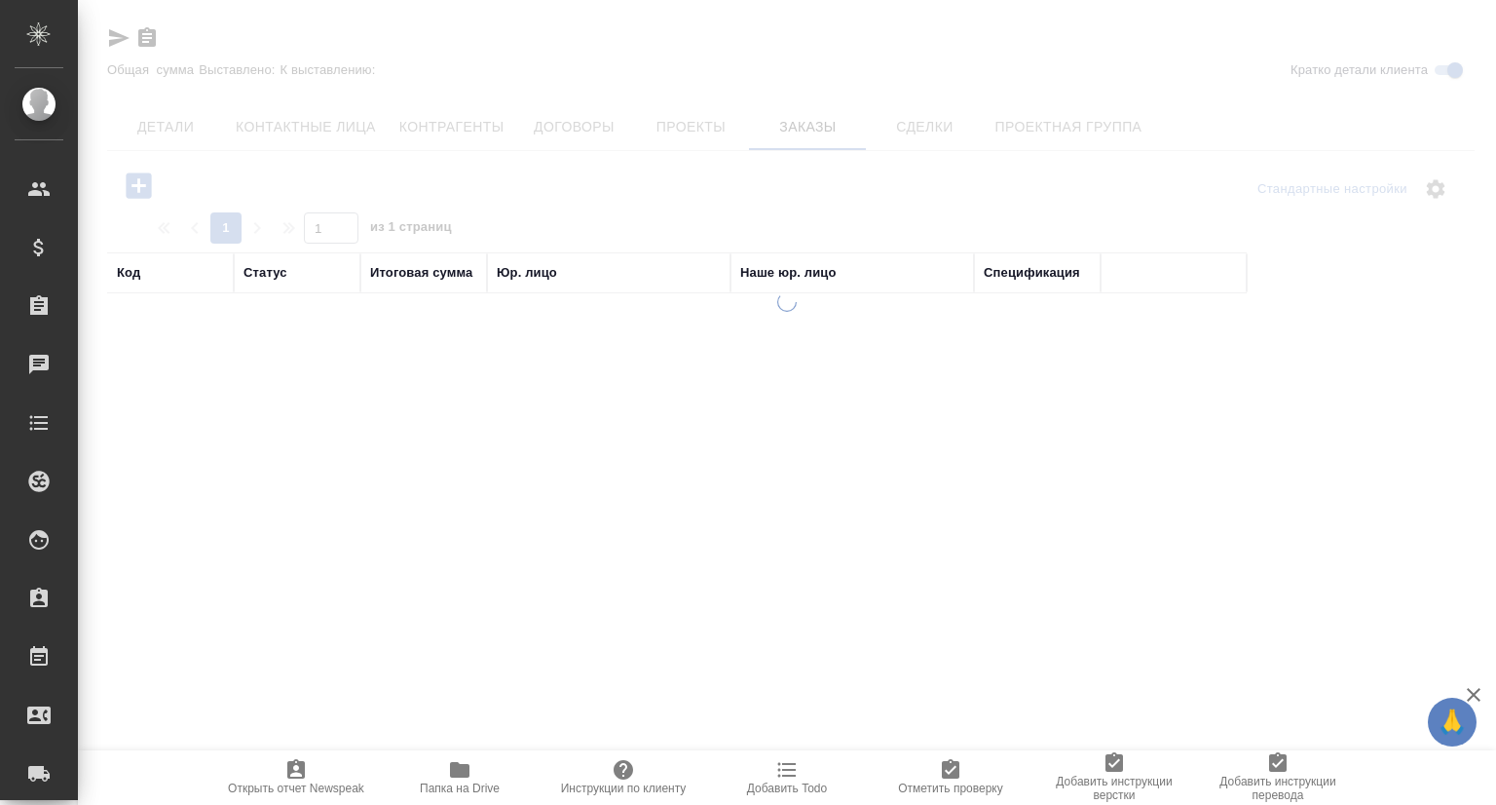 This screenshot has width=1496, height=805. What do you see at coordinates (265, 273) in the screenshot?
I see `div: Статус` at bounding box center [265, 273].